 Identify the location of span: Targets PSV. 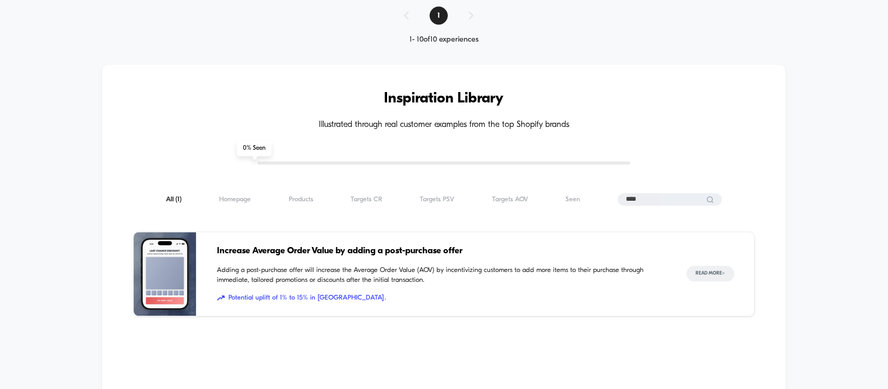
(438, 200).